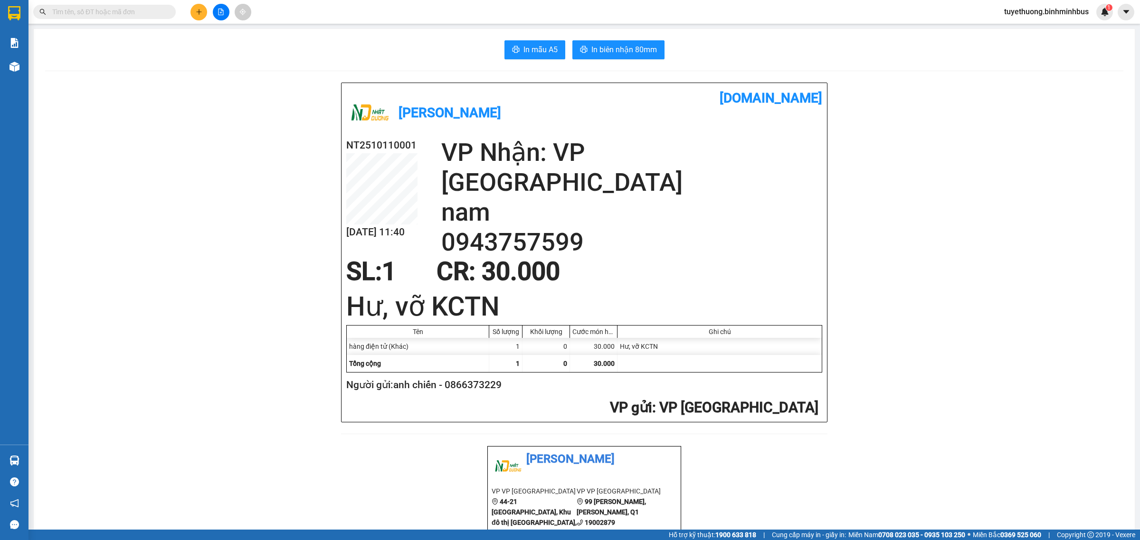 Image resolution: width=1140 pixels, height=540 pixels. Describe the element at coordinates (243, 12) in the screenshot. I see `span: aim` at that location.